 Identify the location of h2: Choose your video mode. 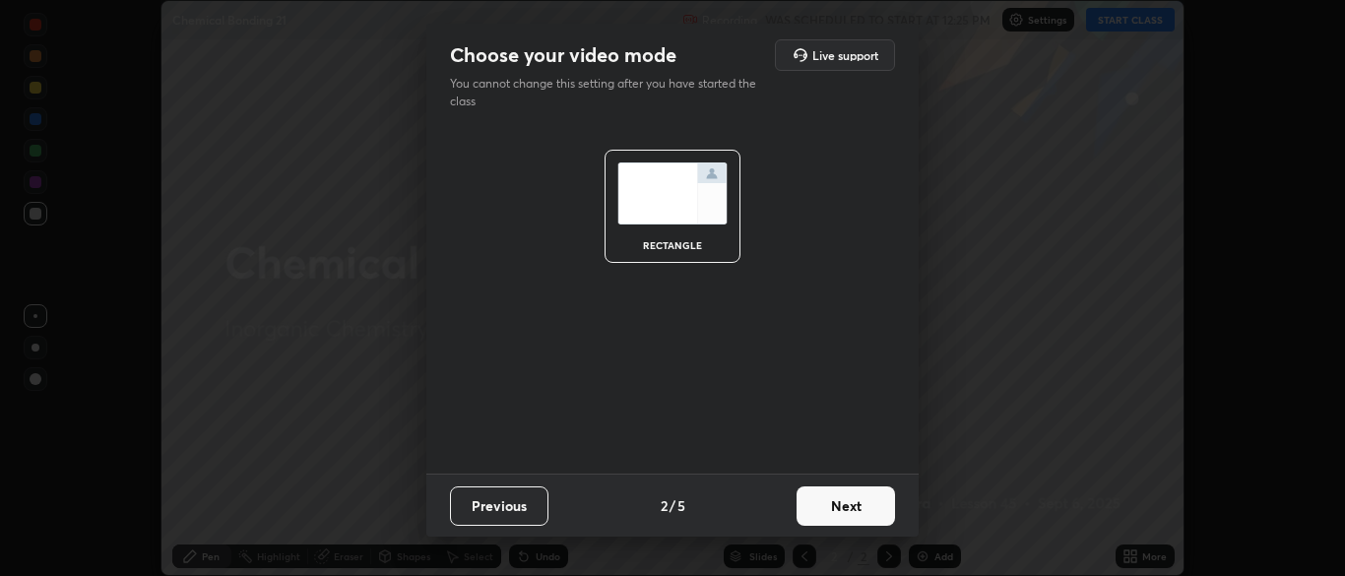
(563, 55).